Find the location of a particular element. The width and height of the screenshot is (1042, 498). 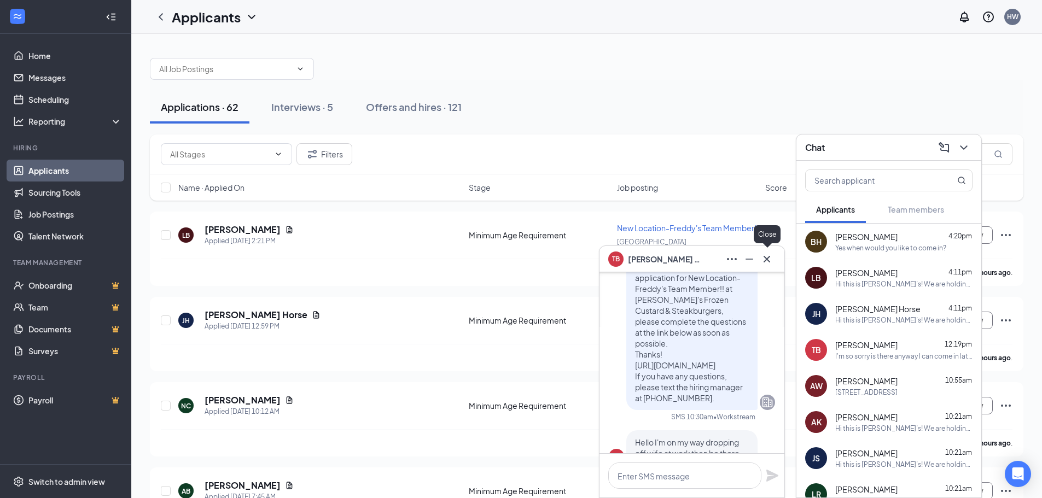

svg: Settings is located at coordinates (19, 482).